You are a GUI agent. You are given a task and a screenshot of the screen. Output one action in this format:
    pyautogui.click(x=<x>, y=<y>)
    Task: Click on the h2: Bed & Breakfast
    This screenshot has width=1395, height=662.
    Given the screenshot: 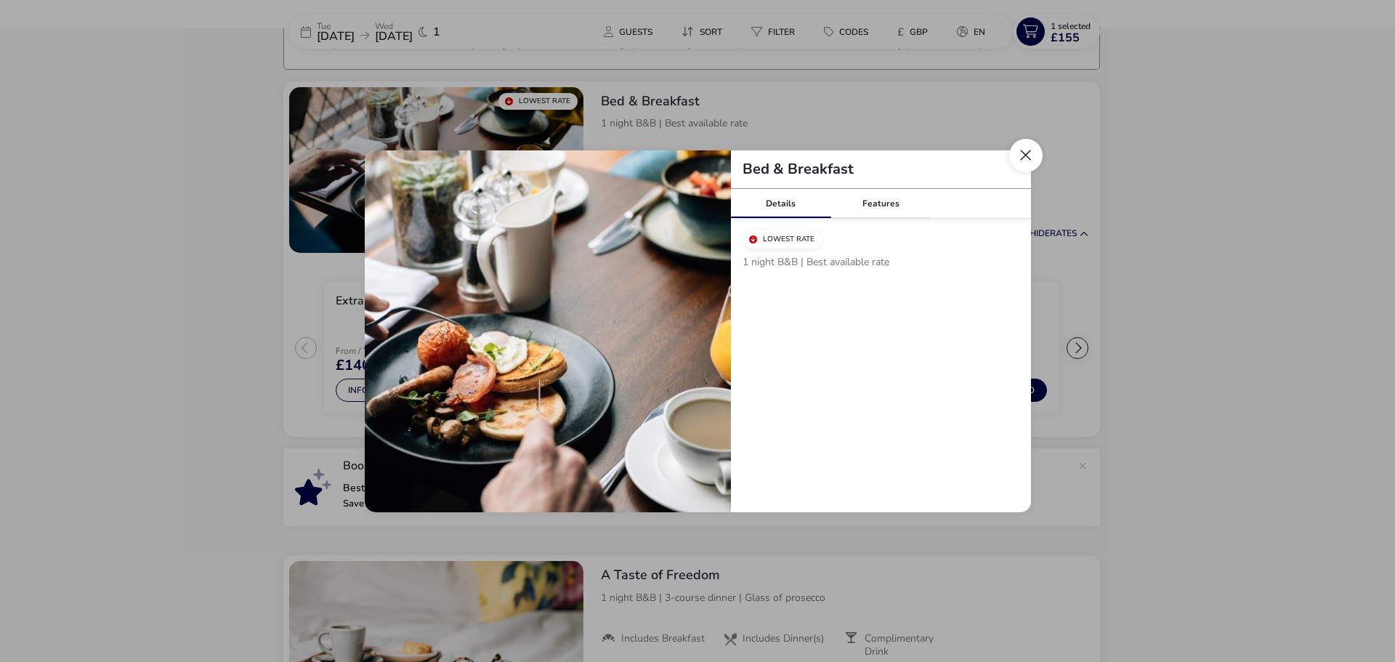 What is the action you would take?
    pyautogui.click(x=798, y=169)
    